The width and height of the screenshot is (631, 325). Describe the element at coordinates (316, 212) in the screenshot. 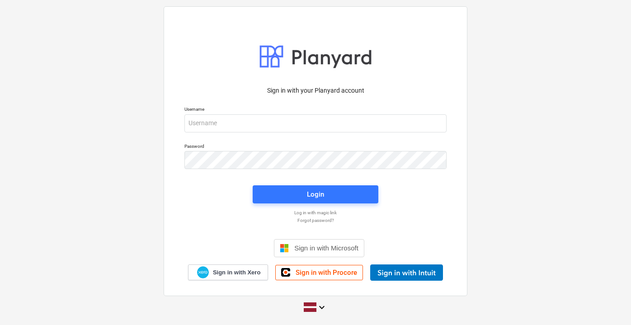

I see `a: Log in with magic link` at that location.